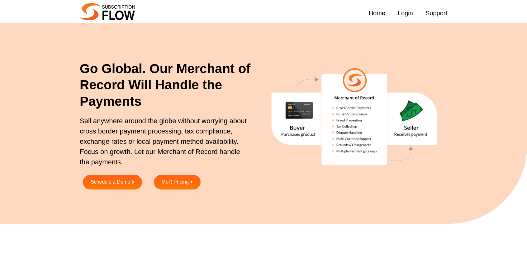 The image size is (527, 262). Describe the element at coordinates (436, 13) in the screenshot. I see `a: Support` at that location.